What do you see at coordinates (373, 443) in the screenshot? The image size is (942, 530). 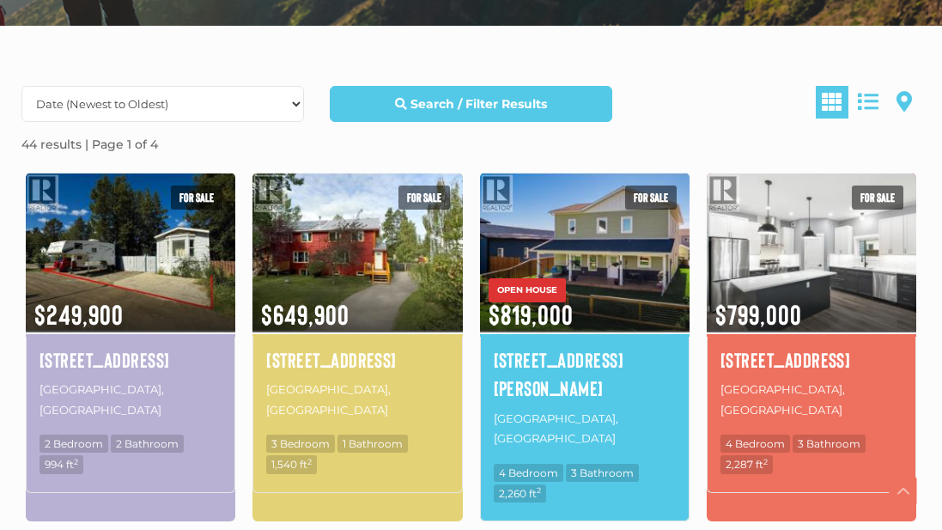 I see `span: 1 Bathroom` at bounding box center [373, 443].